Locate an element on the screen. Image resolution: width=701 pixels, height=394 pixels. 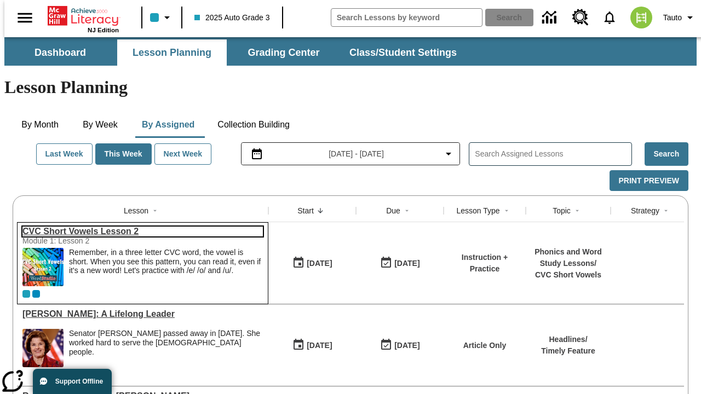
p: Headlines / is located at coordinates (568, 340).